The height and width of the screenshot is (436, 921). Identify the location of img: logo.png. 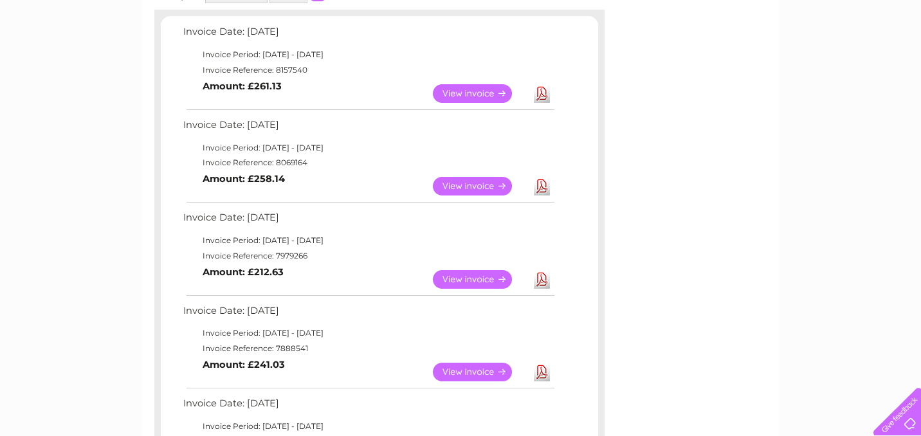
(65, 53).